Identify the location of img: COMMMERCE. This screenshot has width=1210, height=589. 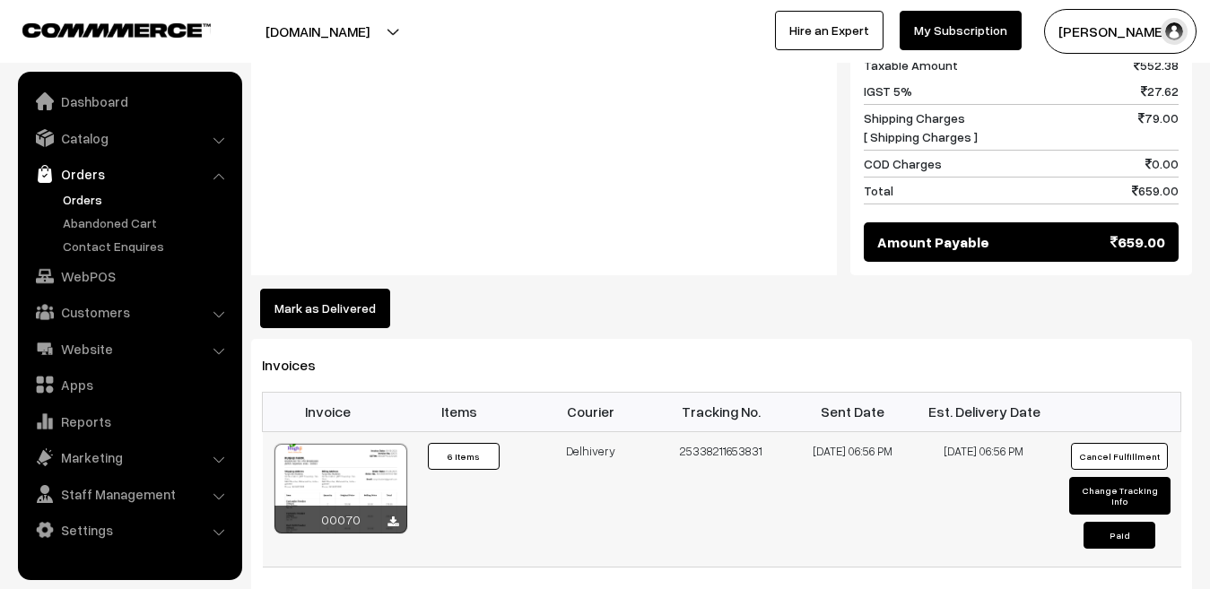
(117, 30).